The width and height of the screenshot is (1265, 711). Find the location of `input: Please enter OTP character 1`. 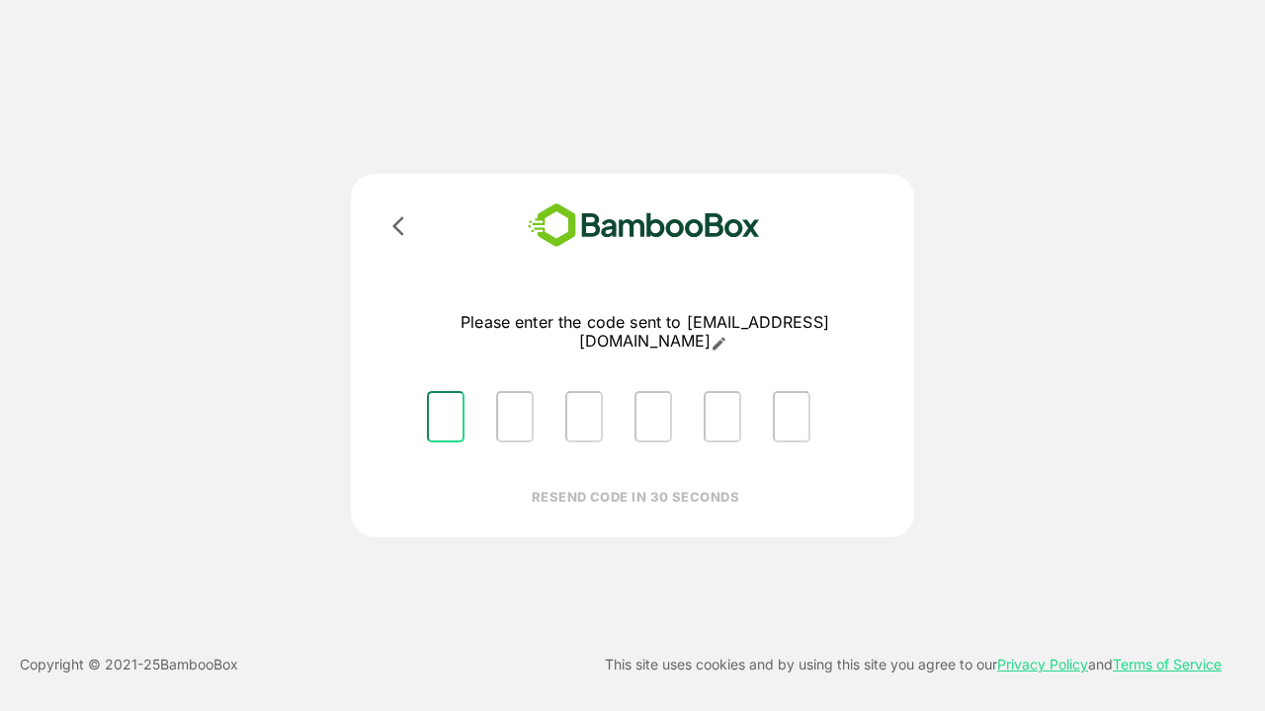

input: Please enter OTP character 1 is located at coordinates (446, 417).